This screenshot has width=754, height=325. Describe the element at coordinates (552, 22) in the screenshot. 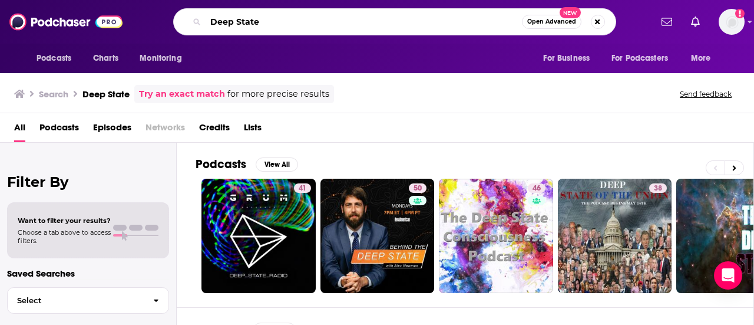

I see `button: Open AdvancedNew` at that location.